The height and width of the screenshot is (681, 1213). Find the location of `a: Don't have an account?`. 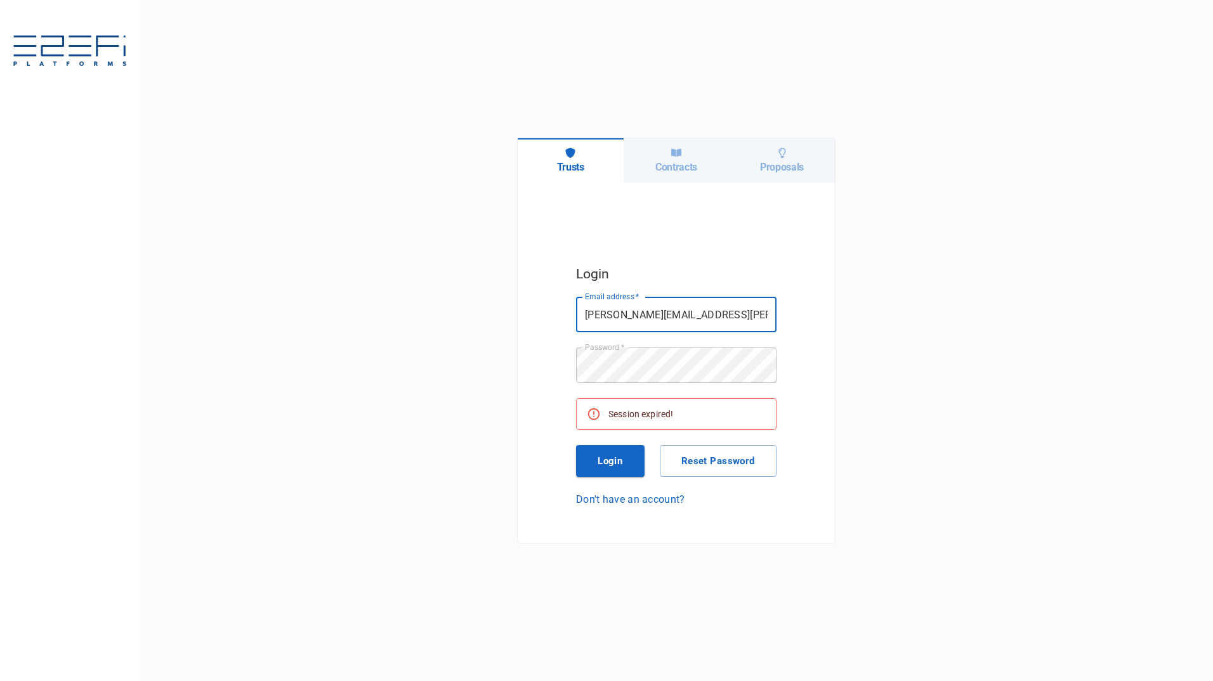

a: Don't have an account? is located at coordinates (676, 499).